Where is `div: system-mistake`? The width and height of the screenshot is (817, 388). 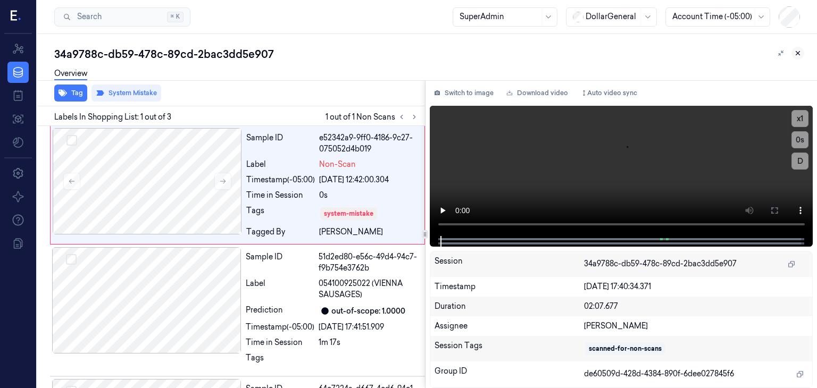
div: system-mistake is located at coordinates (348, 214).